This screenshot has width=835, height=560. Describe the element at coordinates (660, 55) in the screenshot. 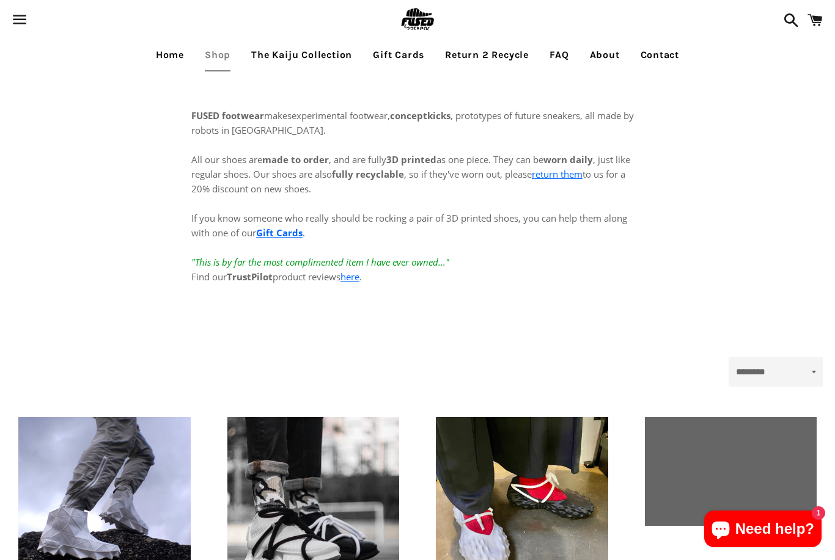

I see `a: Contact` at that location.